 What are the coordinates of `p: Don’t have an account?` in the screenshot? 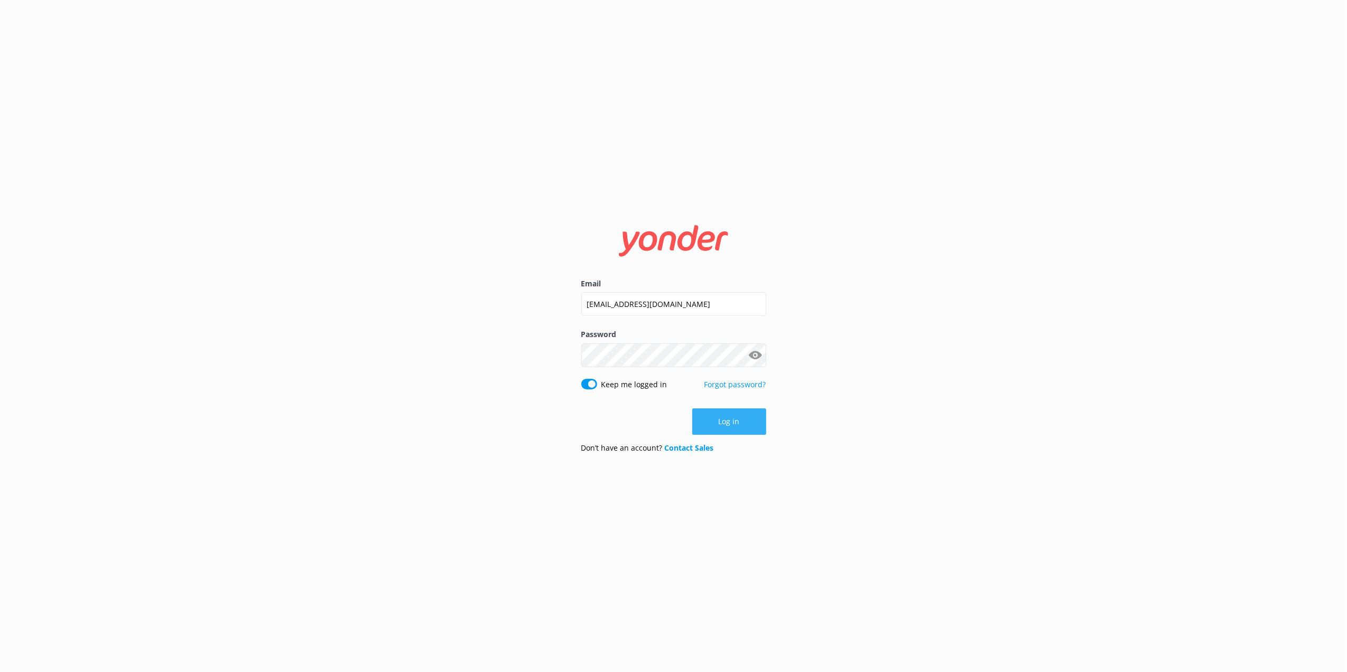 It's located at (647, 448).